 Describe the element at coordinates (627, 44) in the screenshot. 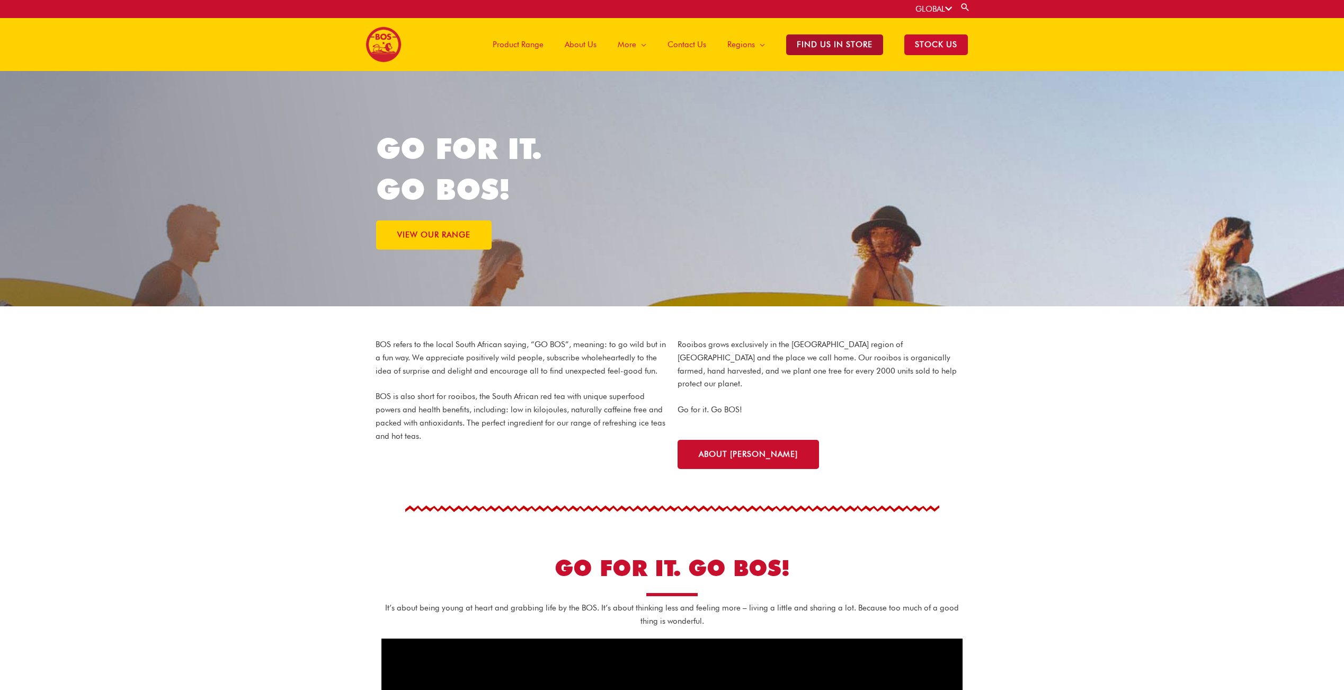

I see `span: More` at that location.